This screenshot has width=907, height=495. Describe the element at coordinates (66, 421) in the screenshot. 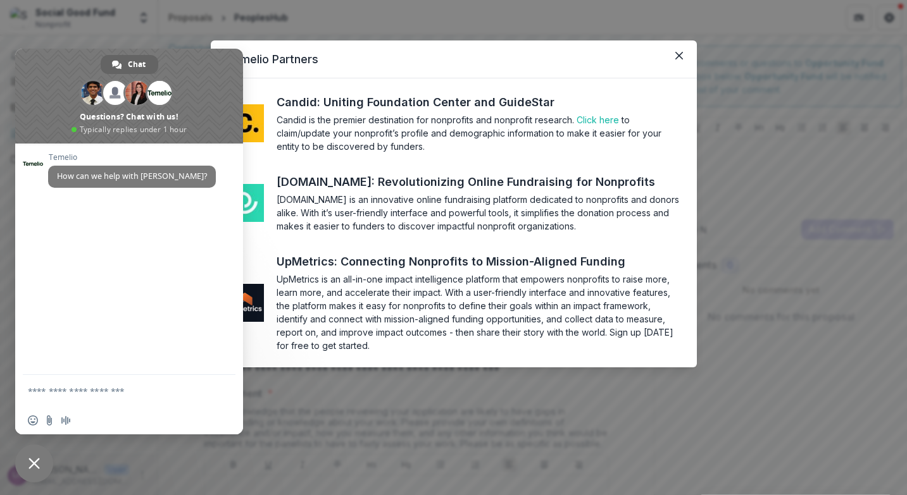

I see `span: Audio message` at that location.